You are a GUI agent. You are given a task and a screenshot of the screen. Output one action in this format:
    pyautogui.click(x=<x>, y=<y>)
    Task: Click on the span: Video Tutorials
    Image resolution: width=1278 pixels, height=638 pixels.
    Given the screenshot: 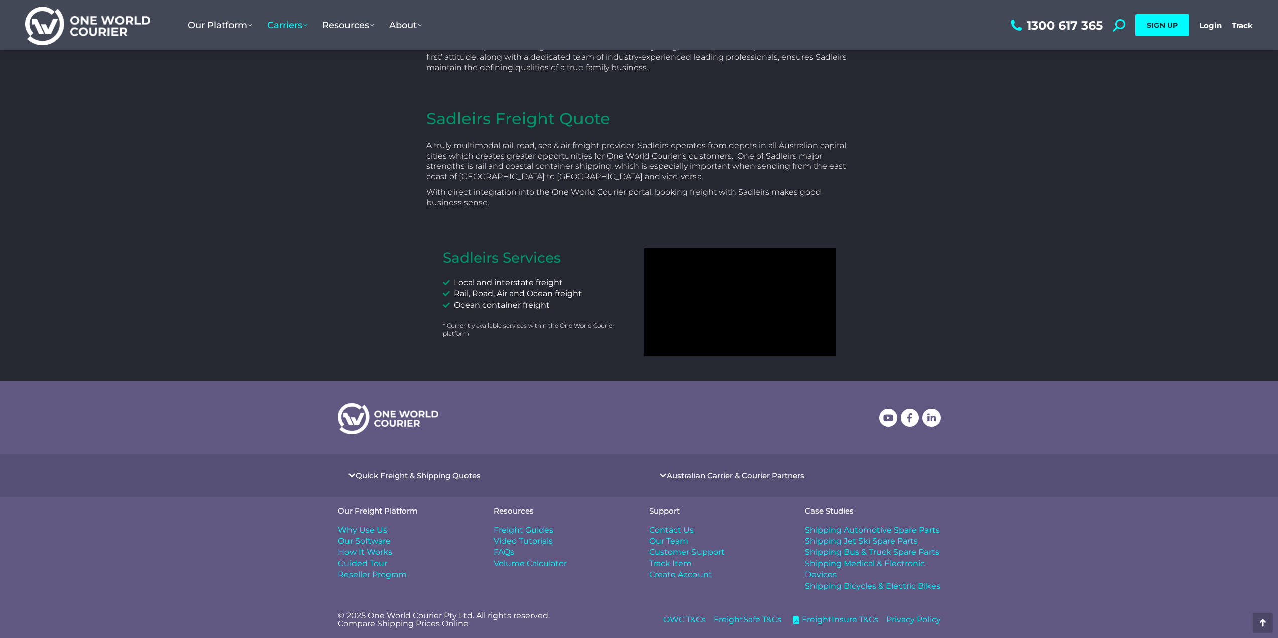 What is the action you would take?
    pyautogui.click(x=523, y=541)
    